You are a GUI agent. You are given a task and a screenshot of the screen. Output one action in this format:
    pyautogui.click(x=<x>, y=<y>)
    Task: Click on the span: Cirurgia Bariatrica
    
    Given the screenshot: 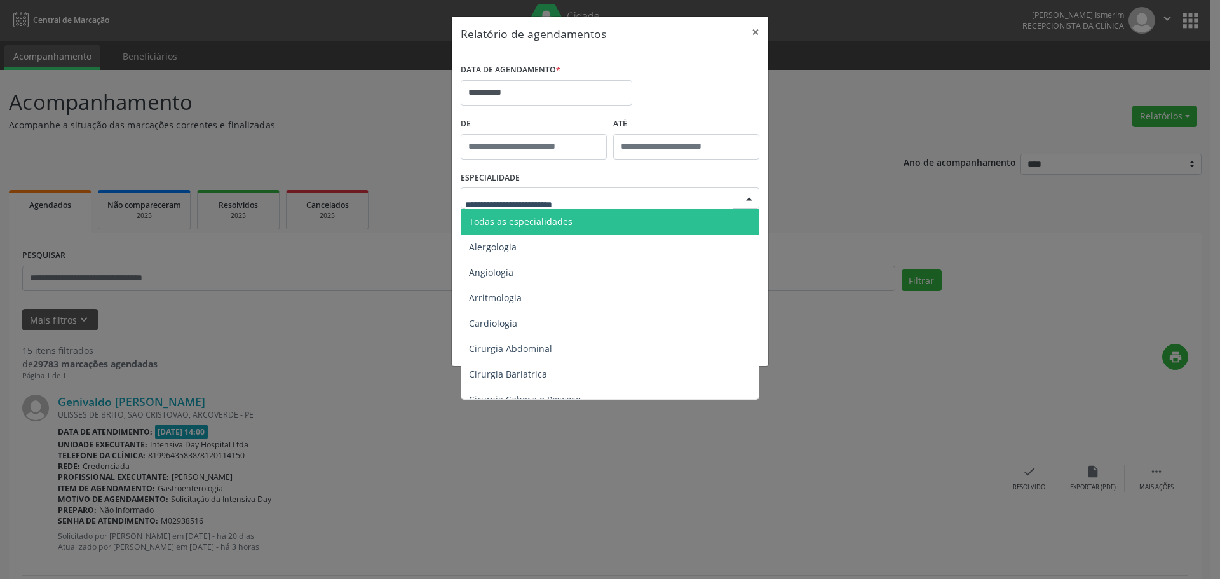 What is the action you would take?
    pyautogui.click(x=508, y=374)
    